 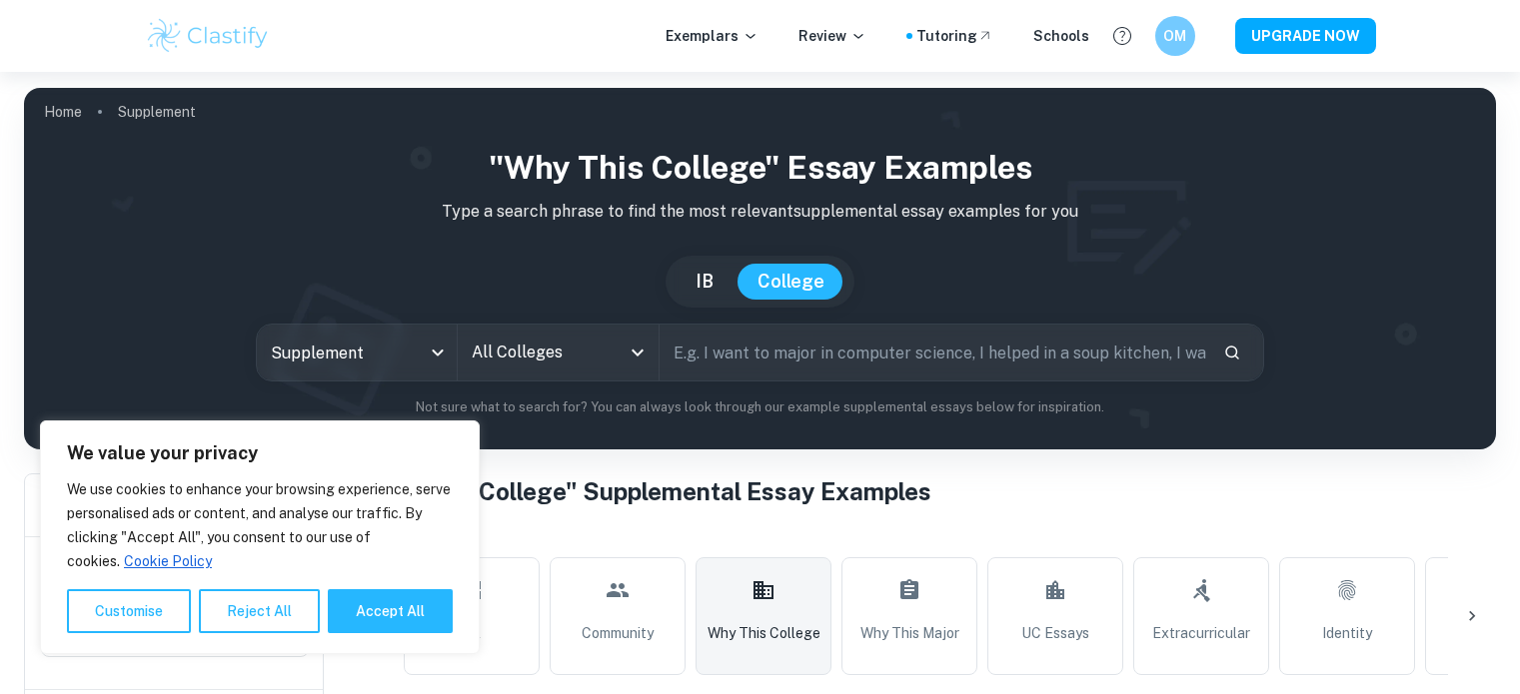 What do you see at coordinates (933, 353) in the screenshot?
I see `input: E.g. I want to major in computer science, I helped in a soup kitchen, I want to join the debate t...` at bounding box center [933, 353].